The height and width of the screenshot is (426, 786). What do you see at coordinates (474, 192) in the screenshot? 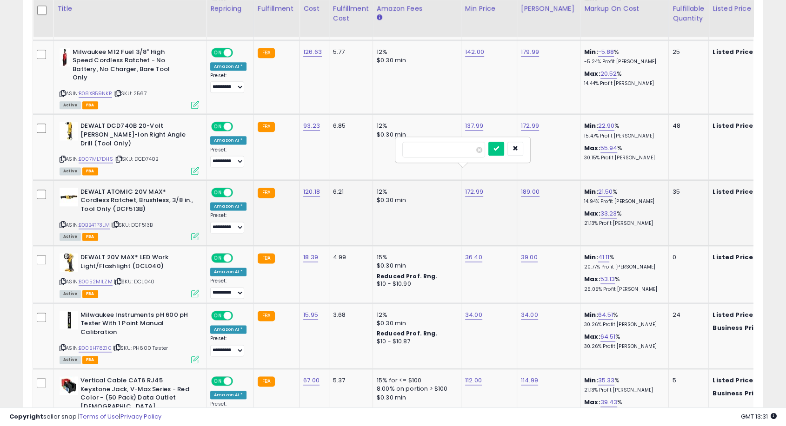
I see `a: 172.99` at bounding box center [474, 192].